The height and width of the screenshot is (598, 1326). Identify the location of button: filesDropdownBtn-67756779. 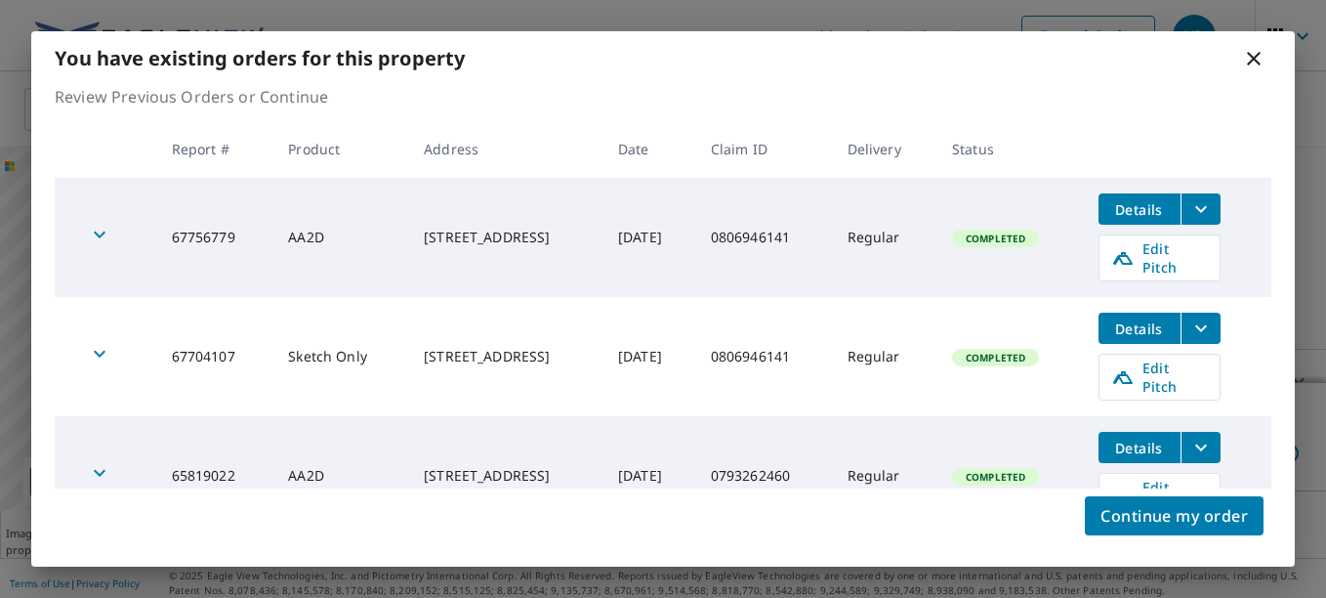
(1200, 209).